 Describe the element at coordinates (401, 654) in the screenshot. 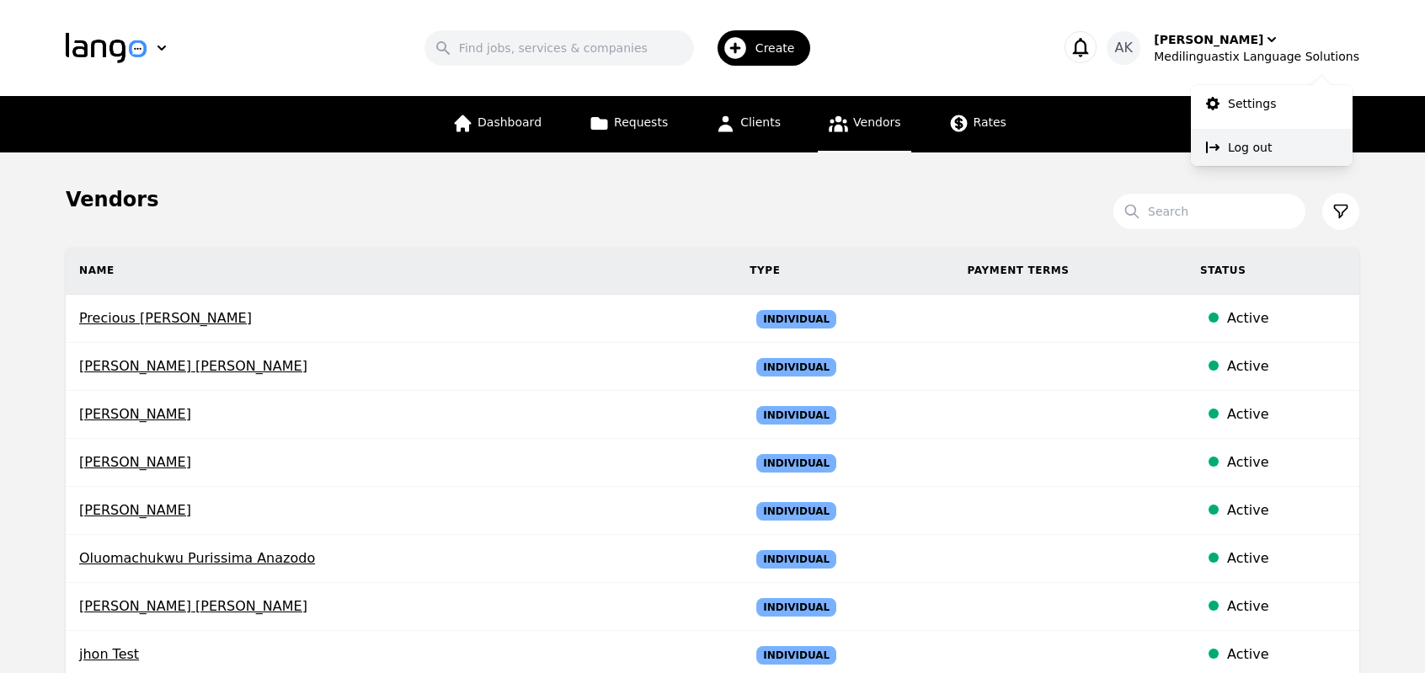

I see `span: jhon Test` at that location.